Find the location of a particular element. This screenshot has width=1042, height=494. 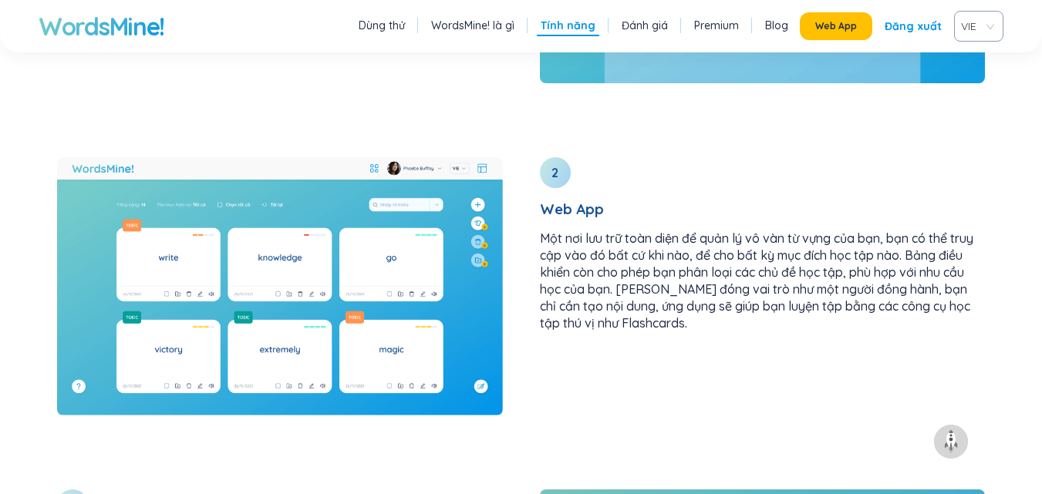

span: VIE is located at coordinates (976, 26).